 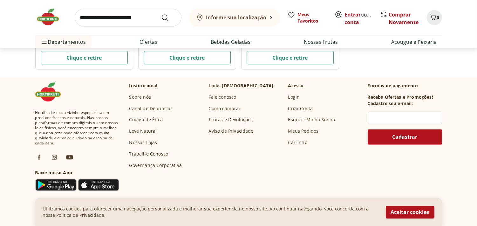 What do you see at coordinates (146, 120) in the screenshot?
I see `a: Código de Ética` at bounding box center [146, 120].